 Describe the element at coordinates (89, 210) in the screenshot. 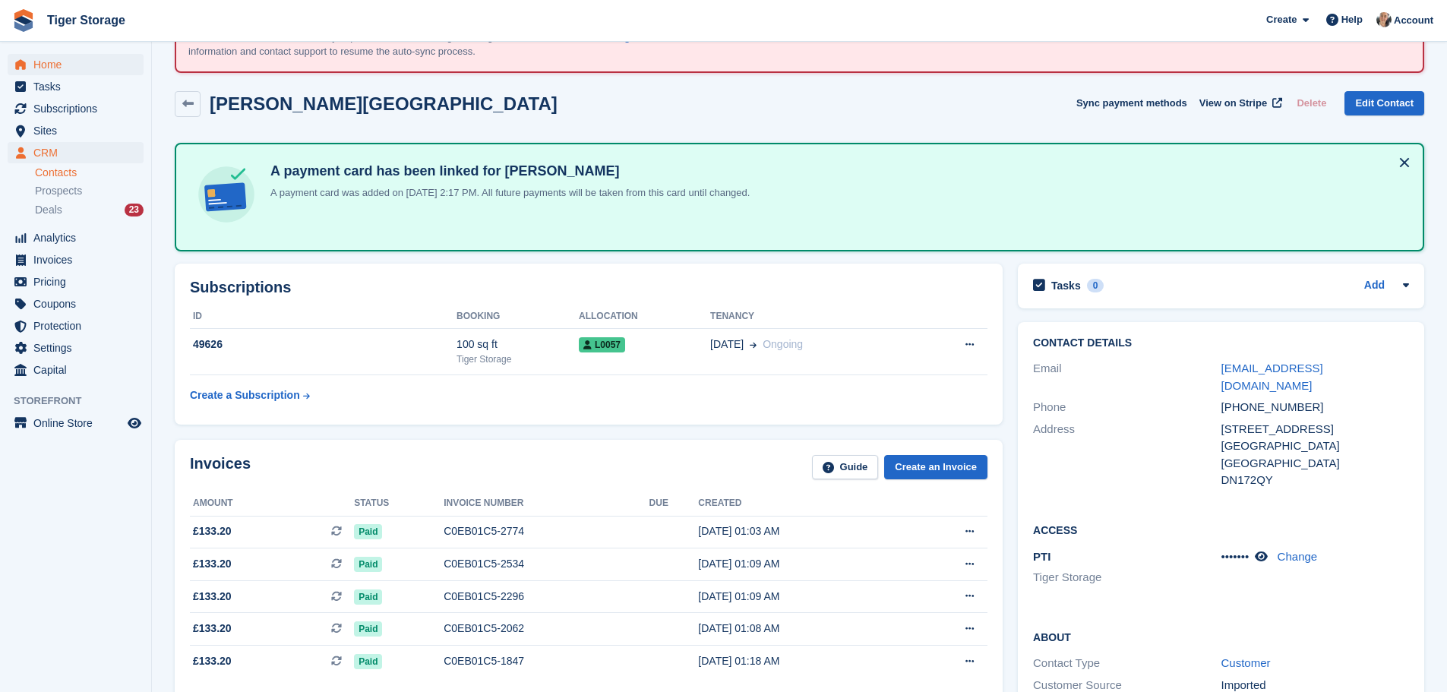

I see `a: Deals 23` at that location.